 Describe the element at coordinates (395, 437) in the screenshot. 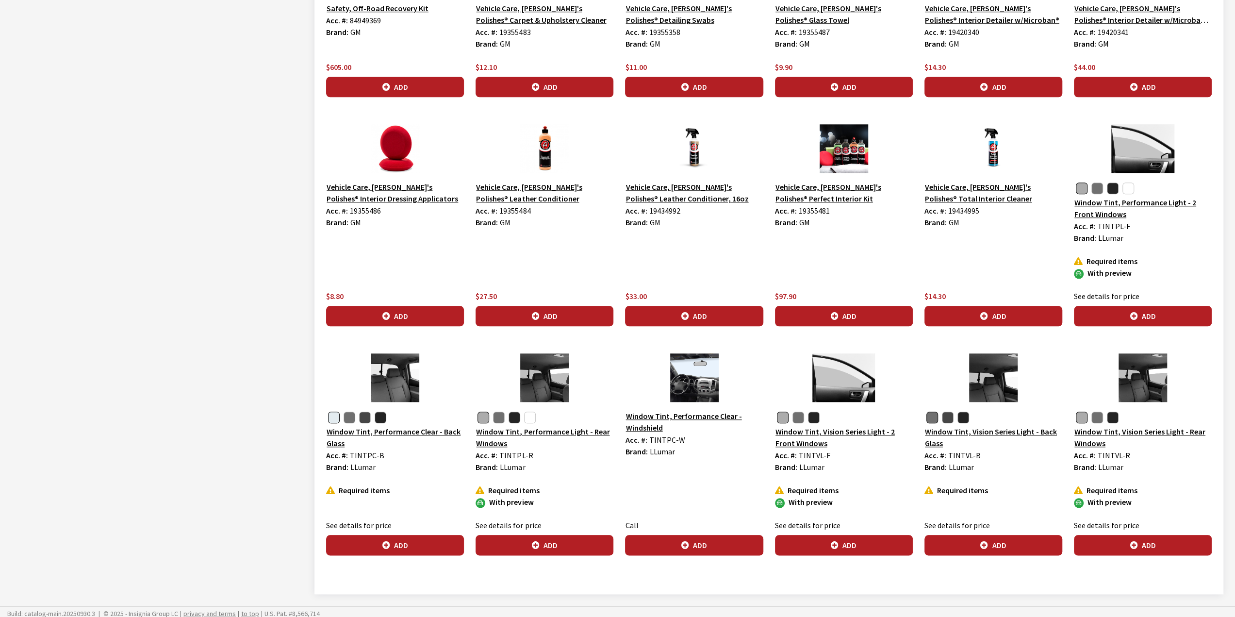

I see `button: Window Tint, Performance Clear - Back Glass` at that location.